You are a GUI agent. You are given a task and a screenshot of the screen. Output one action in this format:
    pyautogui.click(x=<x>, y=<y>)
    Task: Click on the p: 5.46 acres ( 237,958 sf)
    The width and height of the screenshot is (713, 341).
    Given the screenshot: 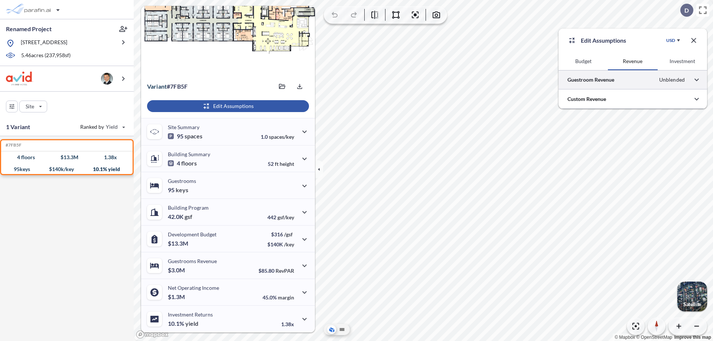 What is the action you would take?
    pyautogui.click(x=46, y=56)
    